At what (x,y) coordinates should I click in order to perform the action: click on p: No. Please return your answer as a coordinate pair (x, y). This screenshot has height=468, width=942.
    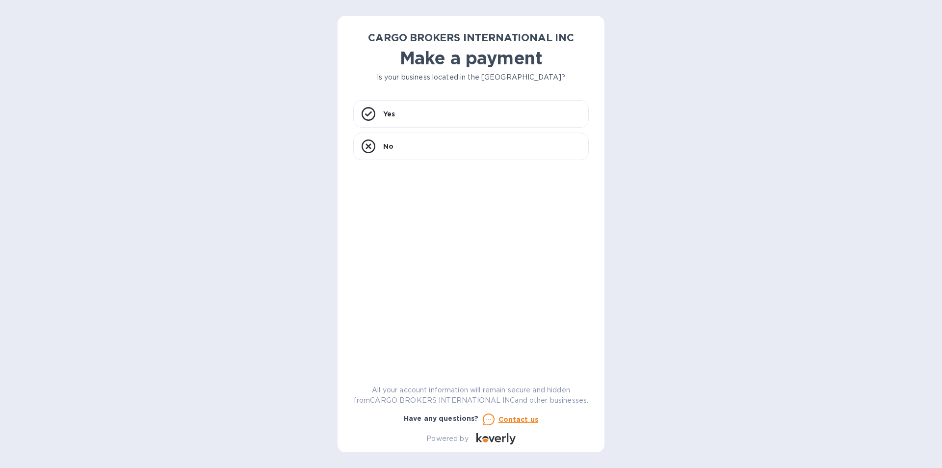
    Looking at the image, I should click on (388, 146).